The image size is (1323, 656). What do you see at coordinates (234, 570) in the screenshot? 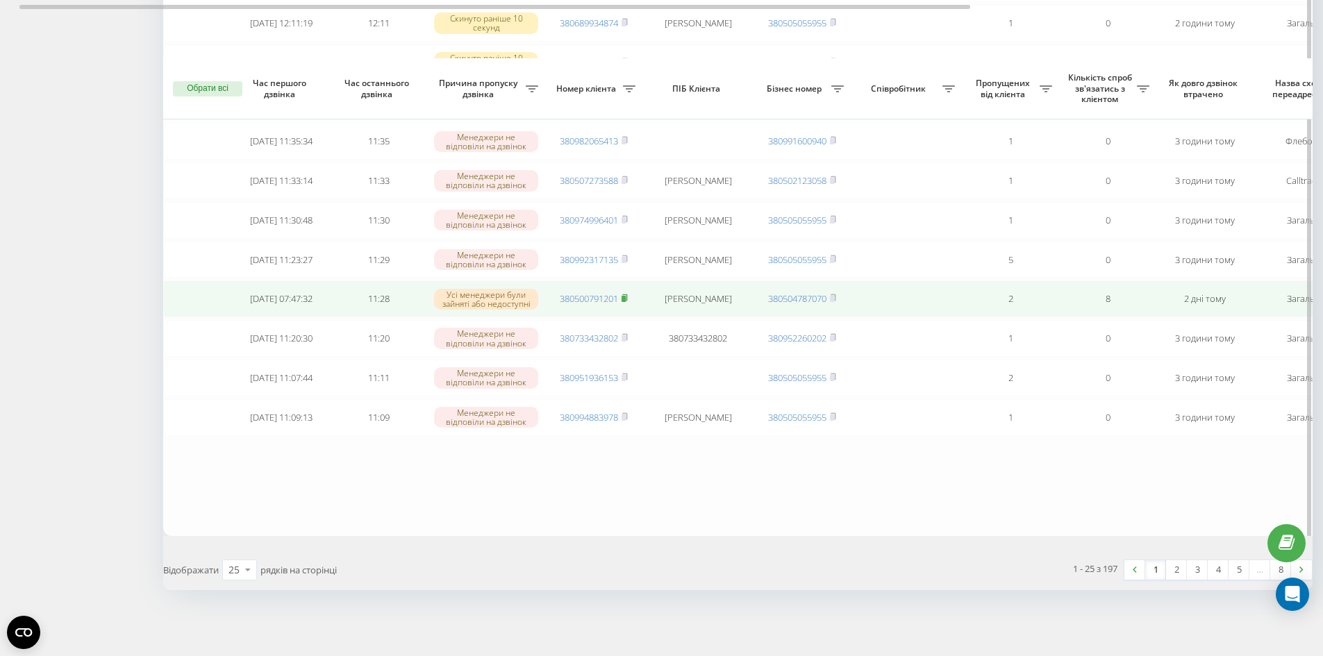
I see `div: 25` at bounding box center [234, 570].